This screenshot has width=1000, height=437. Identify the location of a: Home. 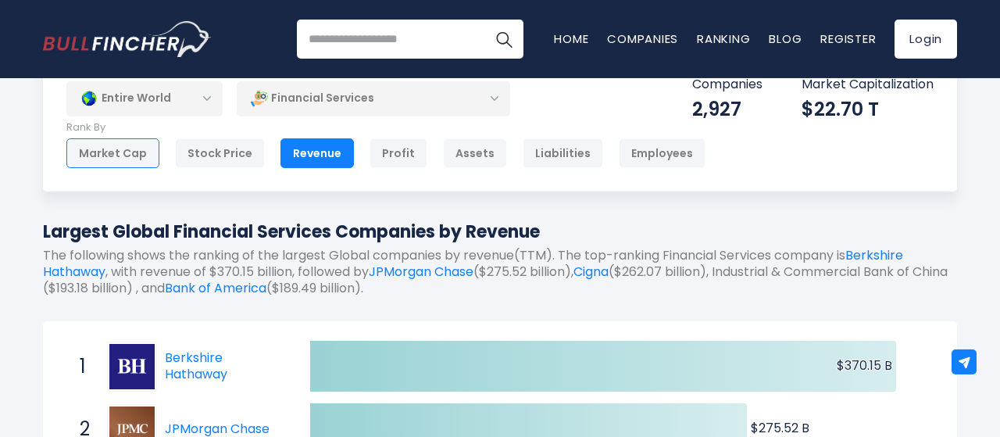
(571, 38).